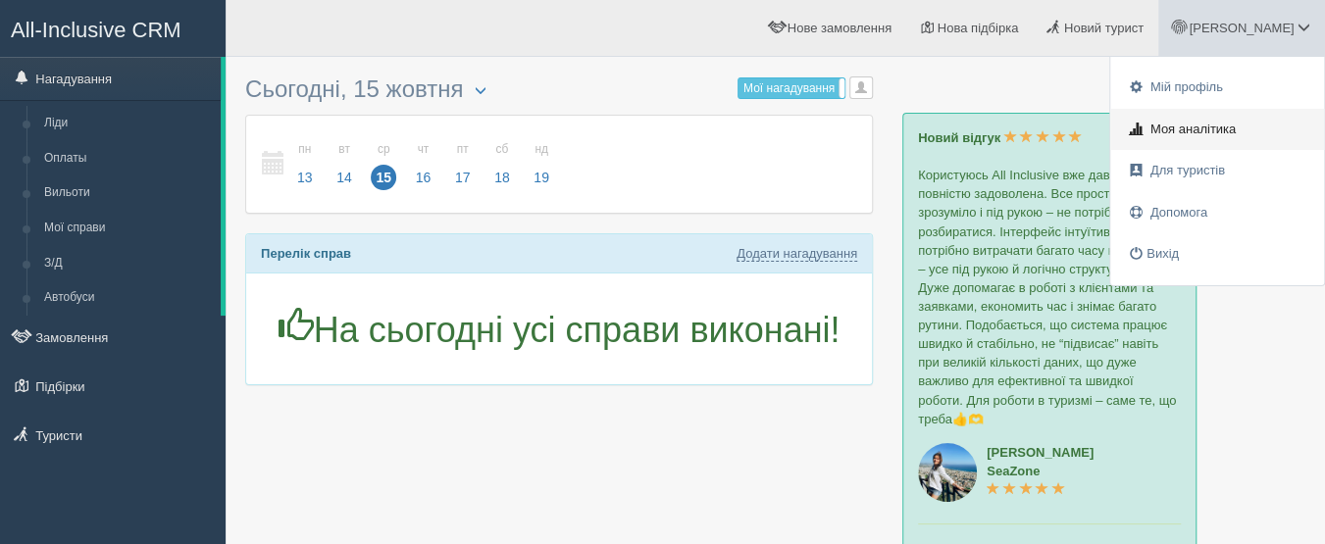 The height and width of the screenshot is (544, 1325). Describe the element at coordinates (978, 27) in the screenshot. I see `span: Нова підбірка` at that location.